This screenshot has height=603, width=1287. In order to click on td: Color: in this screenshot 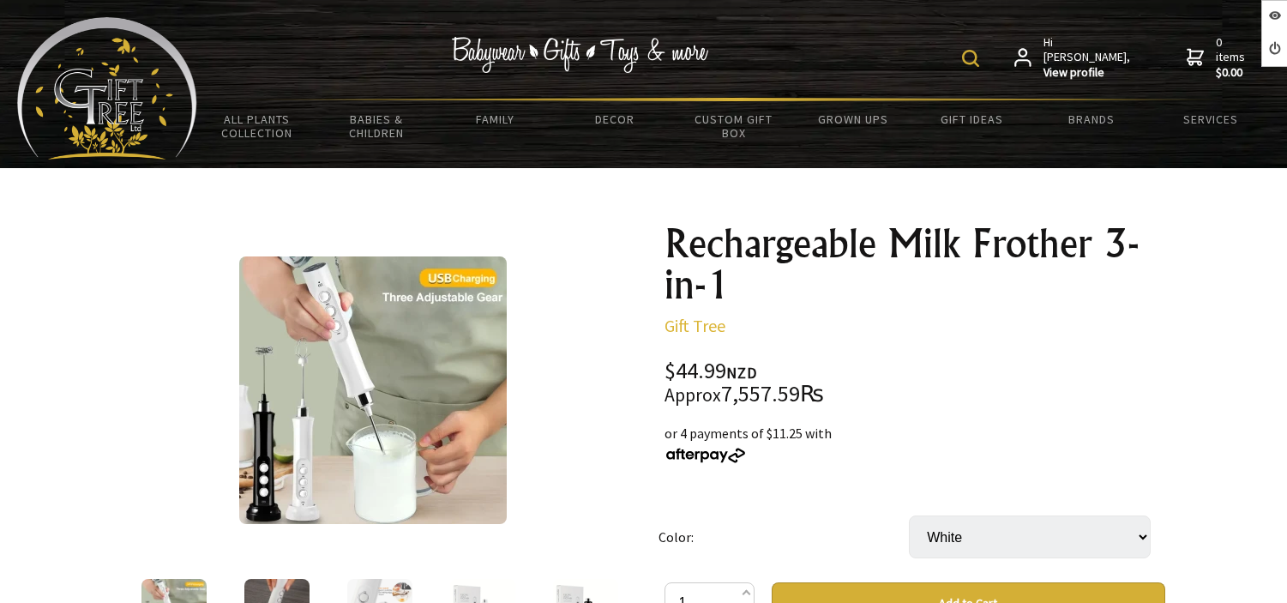, I will do `click(784, 537)`.